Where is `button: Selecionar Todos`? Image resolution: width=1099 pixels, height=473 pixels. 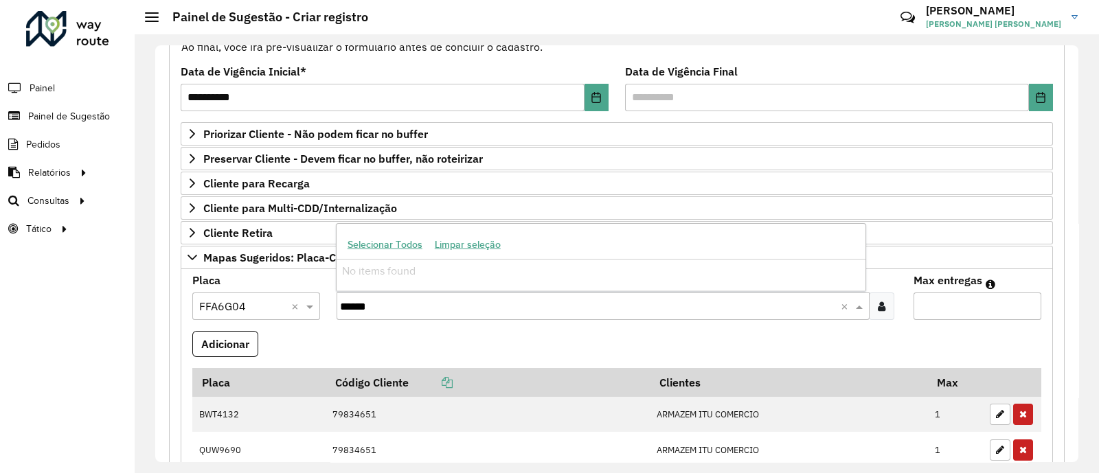
button: Selecionar Todos is located at coordinates (385, 245).